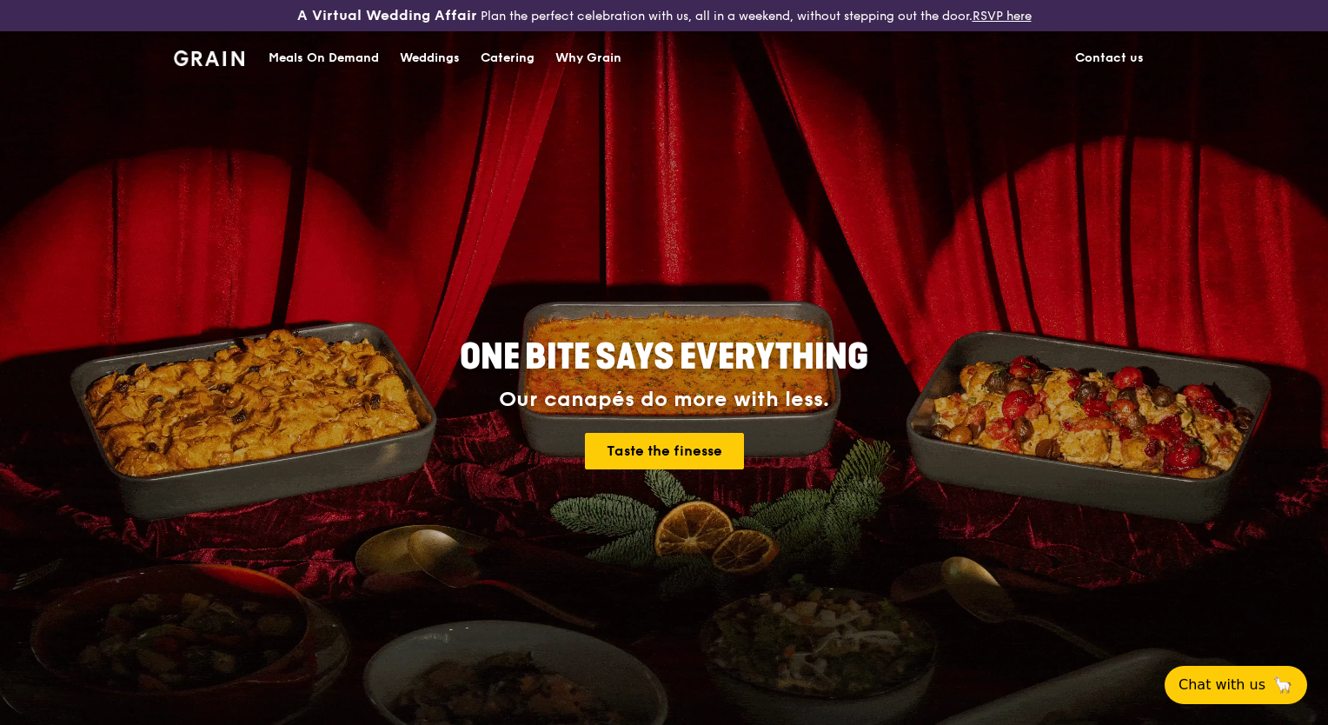 The width and height of the screenshot is (1328, 725). Describe the element at coordinates (664, 357) in the screenshot. I see `span: ONE BITE SAYS EVERYTHING` at that location.